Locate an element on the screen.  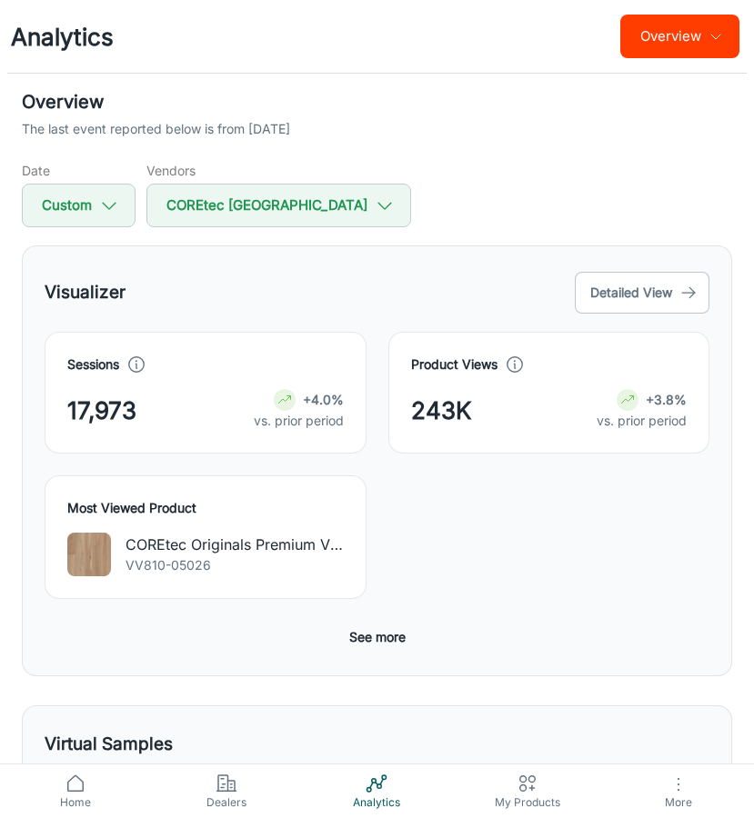
h4: Sessions is located at coordinates (93, 365).